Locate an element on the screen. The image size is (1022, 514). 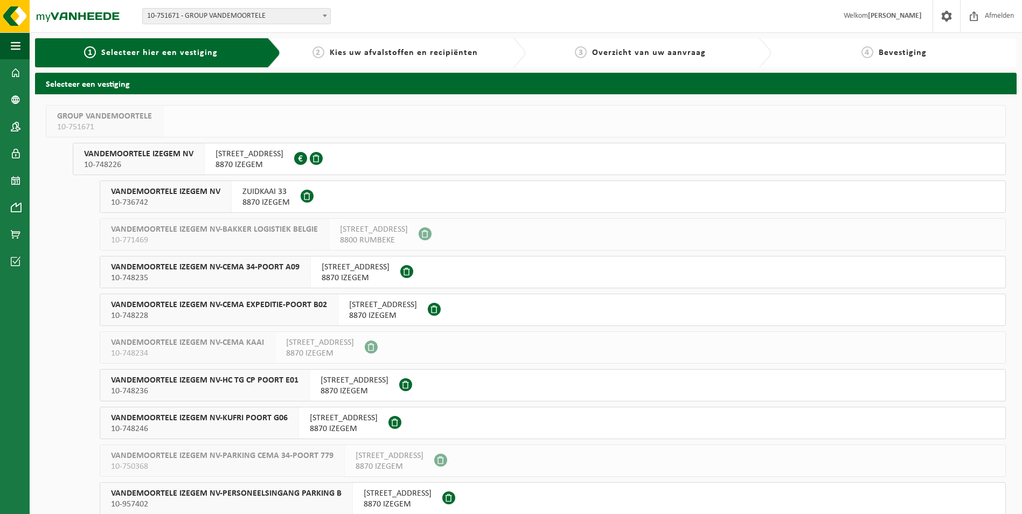
span: 10-957402 is located at coordinates (226, 504).